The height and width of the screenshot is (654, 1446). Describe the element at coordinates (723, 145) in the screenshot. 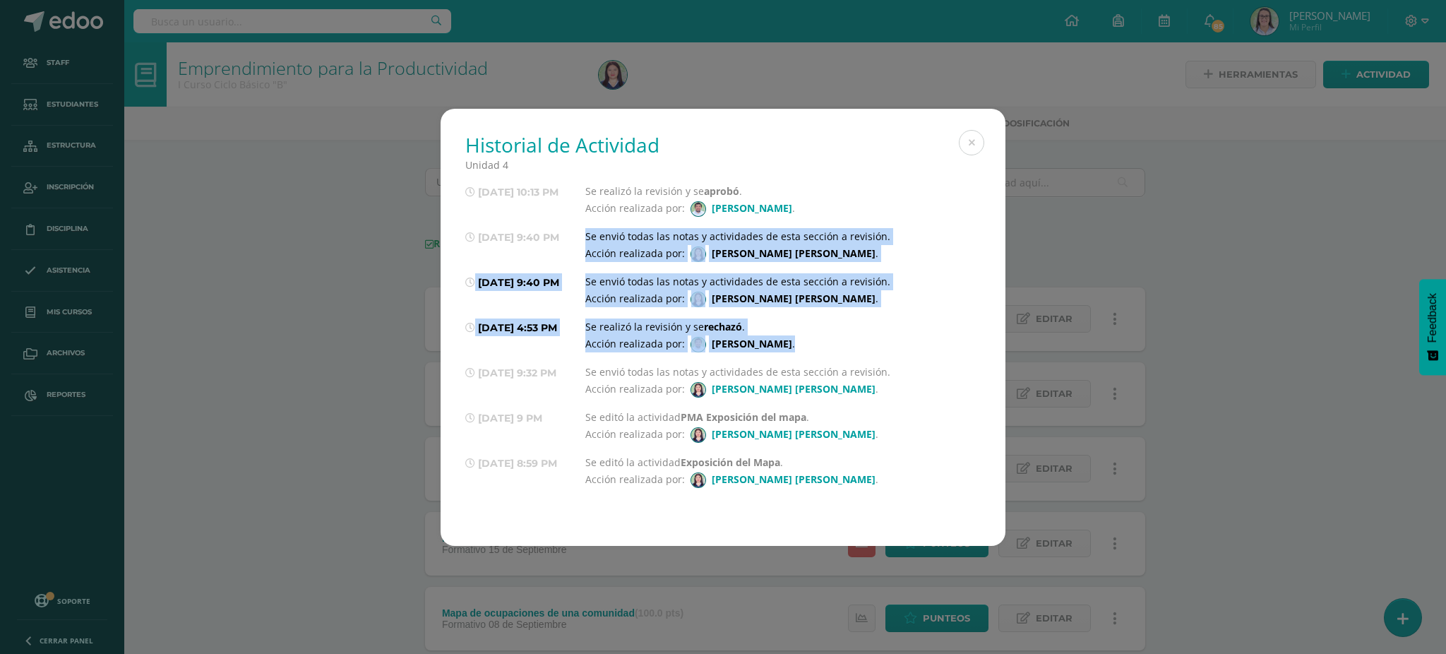

I see `h1: Historial de Actividad` at that location.